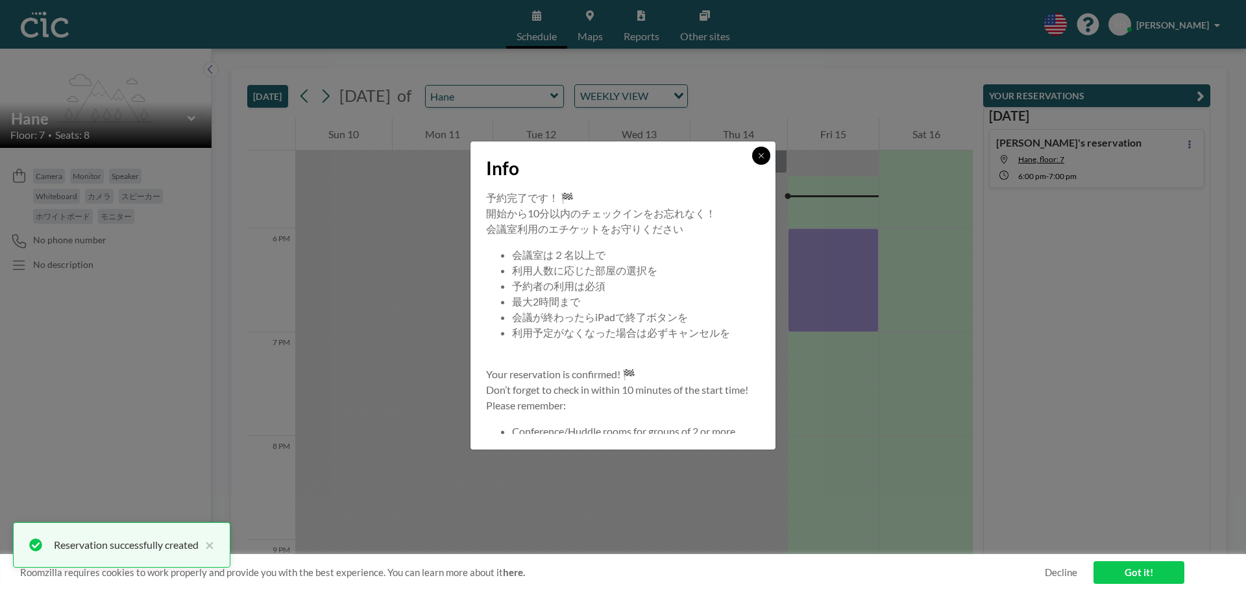  I want to click on button: close, so click(206, 545).